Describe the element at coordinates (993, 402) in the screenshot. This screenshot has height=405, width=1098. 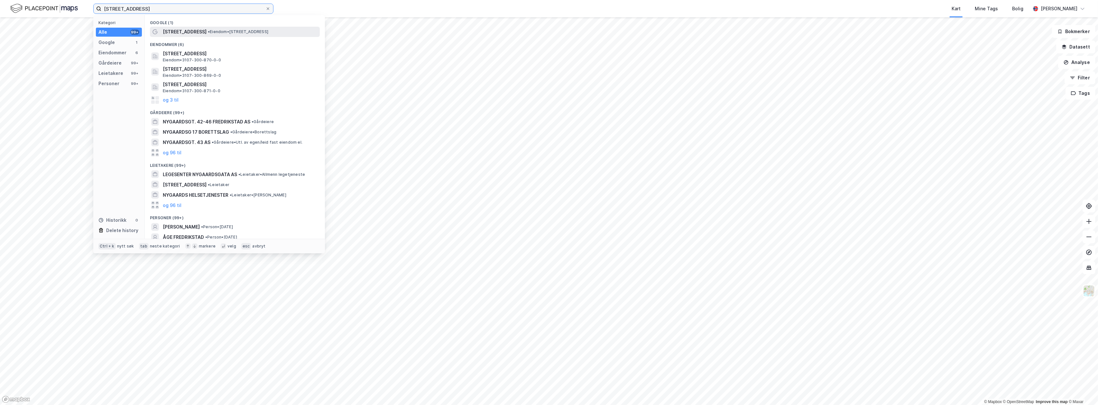
I see `a: Mapbox` at that location.